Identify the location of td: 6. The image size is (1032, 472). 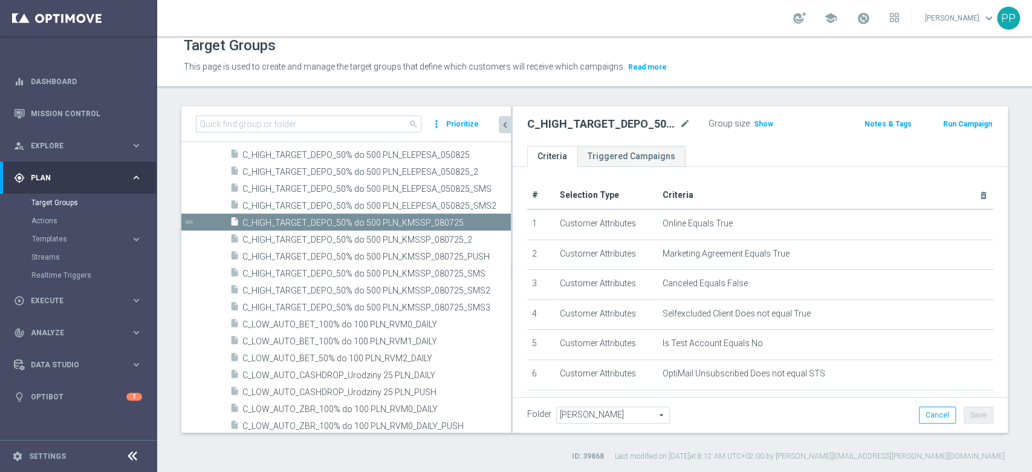
(541, 374).